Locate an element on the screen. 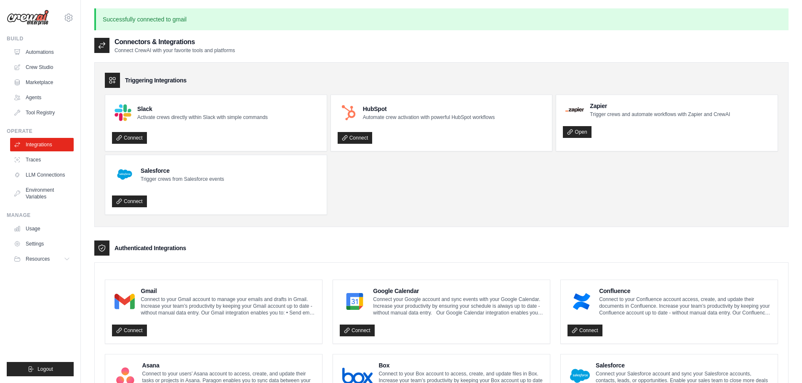 This screenshot has width=802, height=383. button: Resources is located at coordinates (42, 259).